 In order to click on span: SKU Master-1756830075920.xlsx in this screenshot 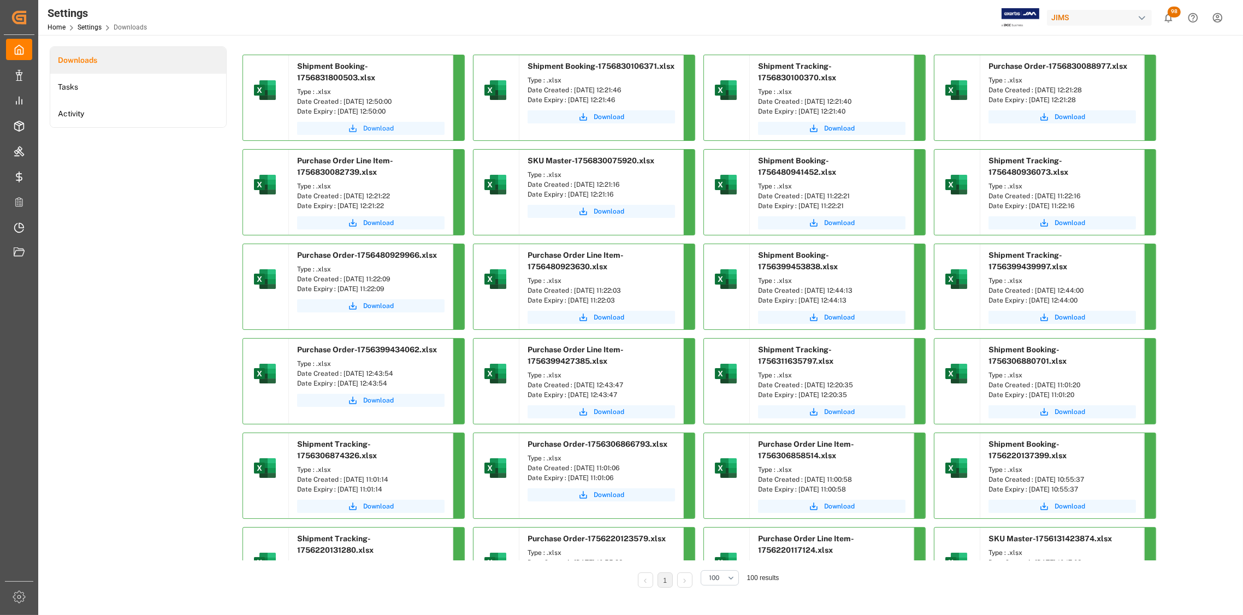, I will do `click(591, 161)`.